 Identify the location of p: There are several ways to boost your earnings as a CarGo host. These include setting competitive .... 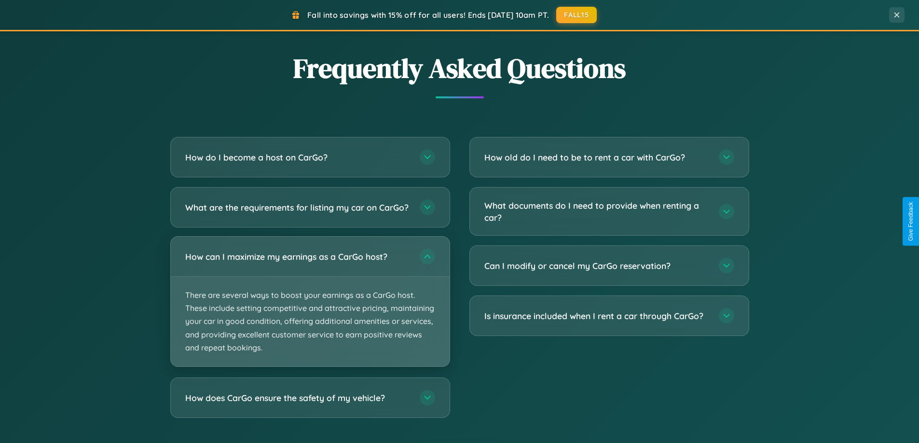
(310, 322).